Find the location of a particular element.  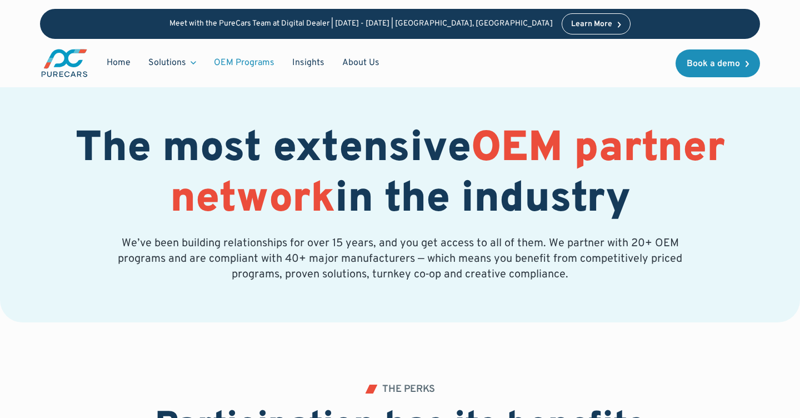

a: About Us is located at coordinates (360, 63).